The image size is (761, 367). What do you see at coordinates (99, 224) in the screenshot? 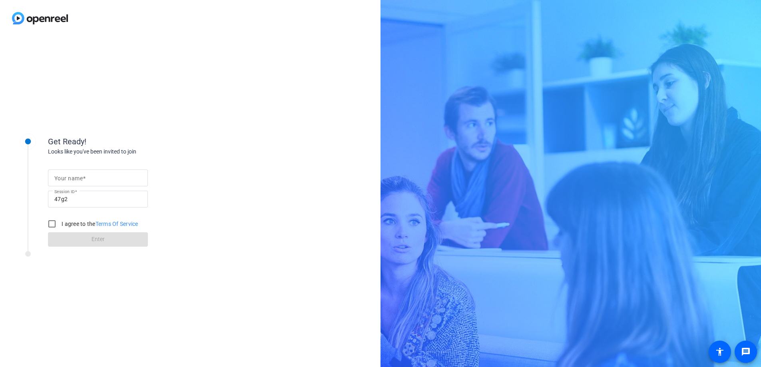
I see `label: I agree to the` at bounding box center [99, 224].